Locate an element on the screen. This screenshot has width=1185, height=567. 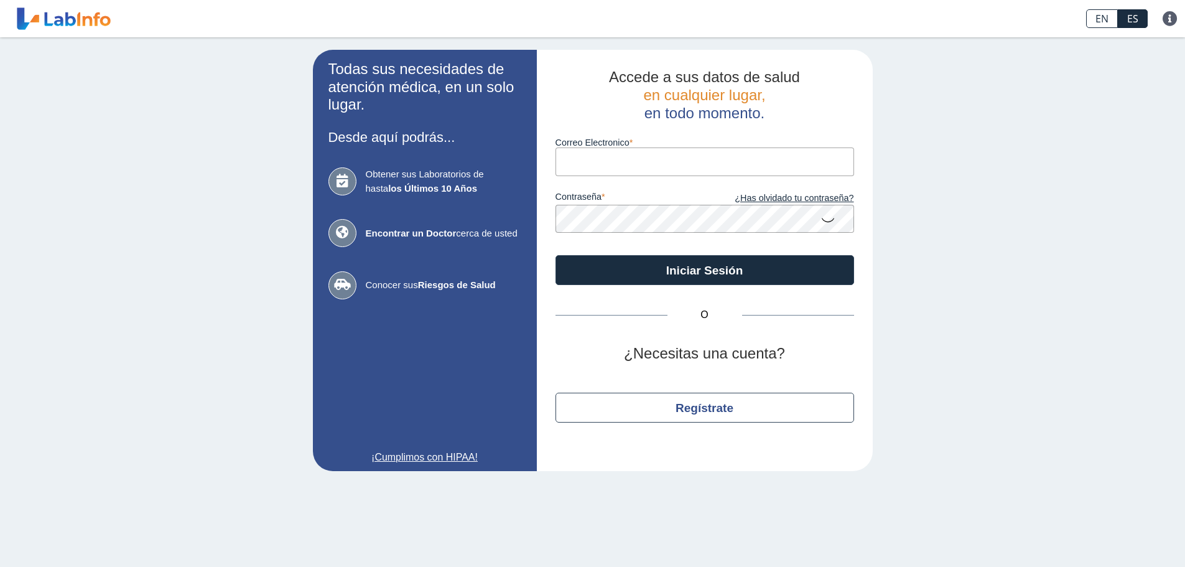
h3: Desde aquí podrás... is located at coordinates (425, 137).